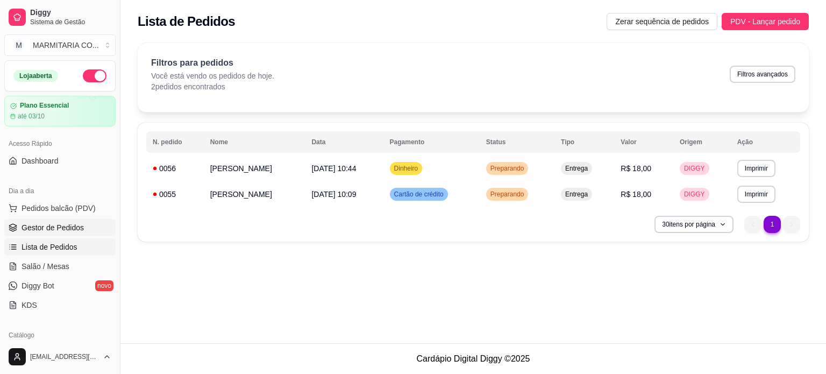 This screenshot has width=826, height=374. What do you see at coordinates (175, 168) in the screenshot?
I see `div: 0056` at bounding box center [175, 168].